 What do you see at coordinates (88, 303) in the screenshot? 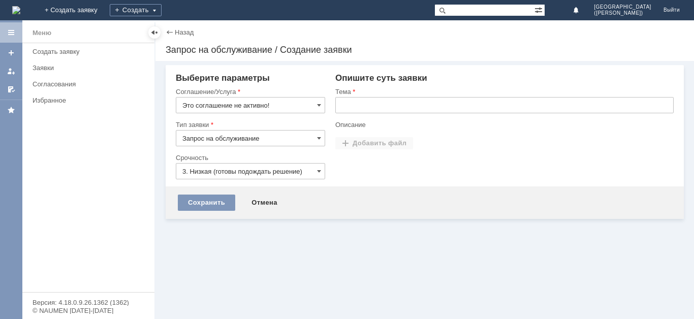
I see `div: Версия: 4.18.0.9.26.1362 (1362)` at bounding box center [88, 303].